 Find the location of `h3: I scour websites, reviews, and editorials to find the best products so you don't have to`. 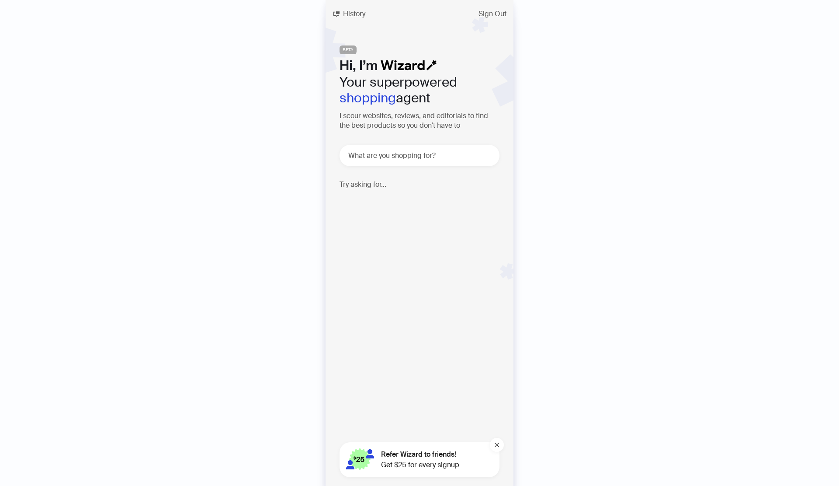

h3: I scour websites, reviews, and editorials to find the best products so you don't have to is located at coordinates (420, 121).